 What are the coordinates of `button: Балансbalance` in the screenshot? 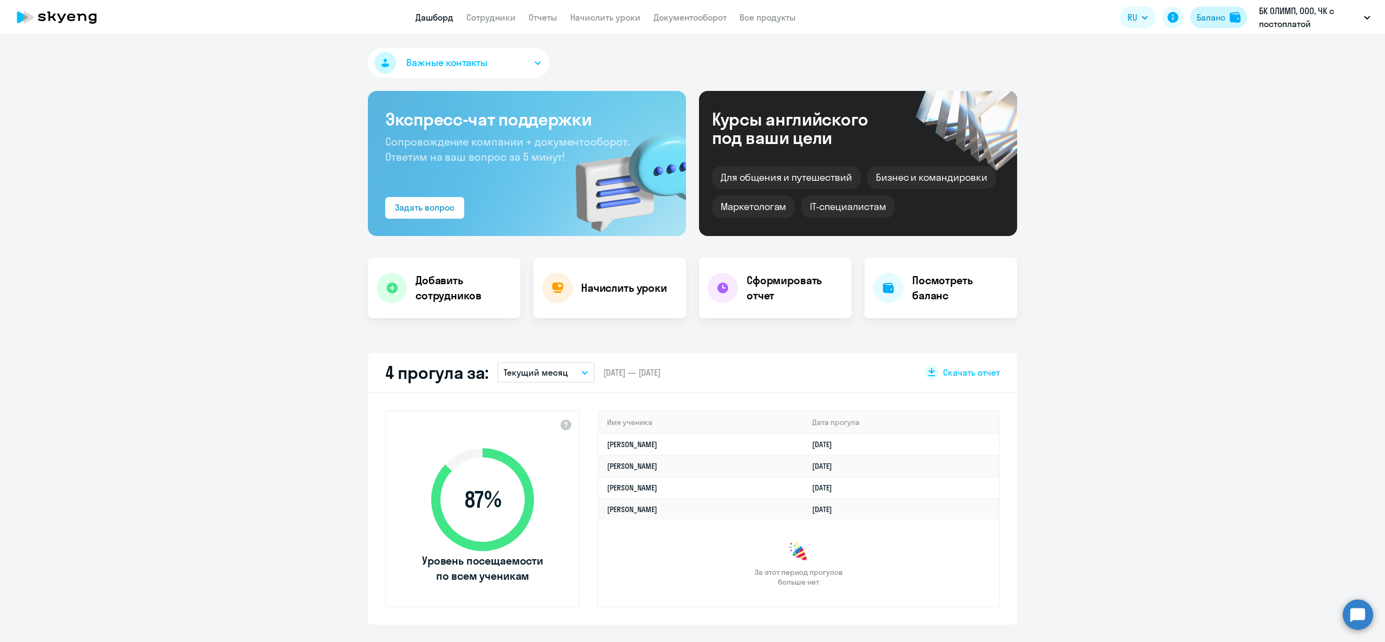 It's located at (1219, 17).